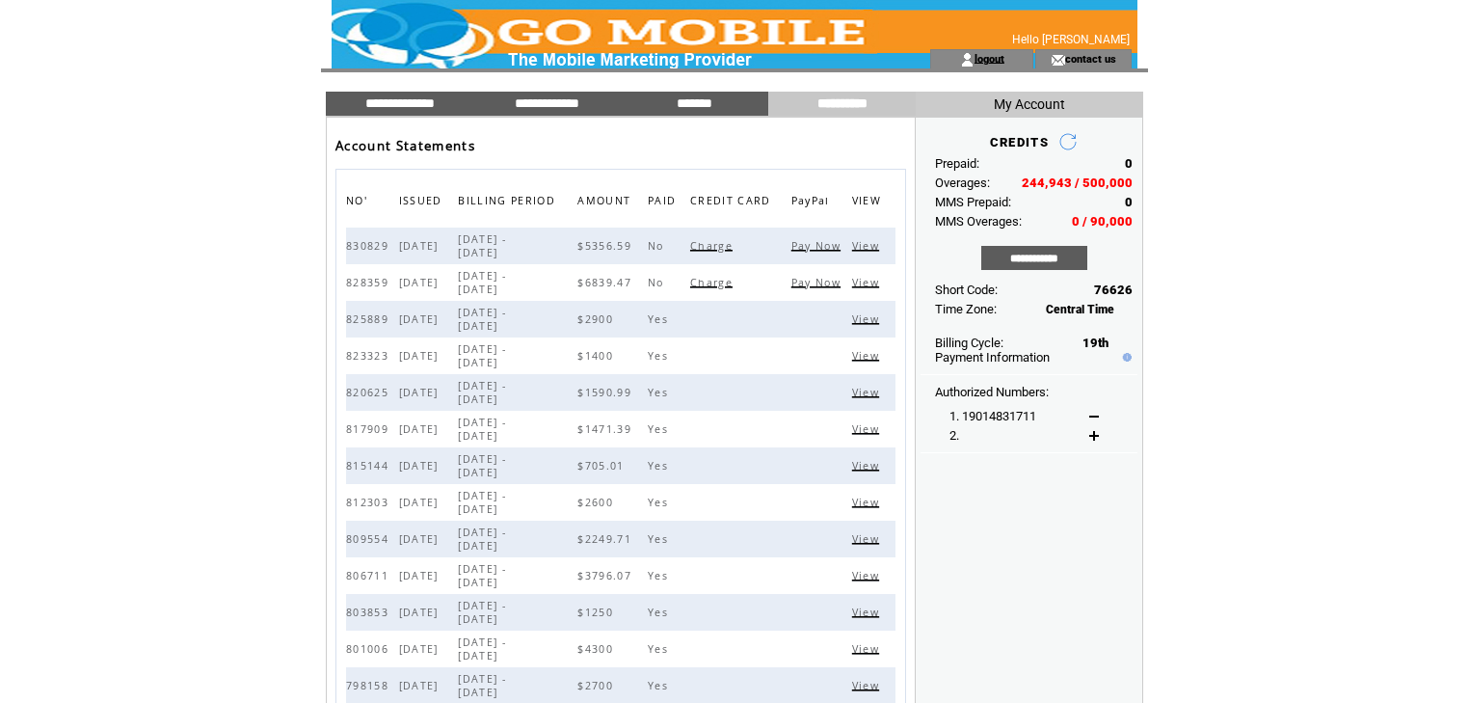 The width and height of the screenshot is (1469, 703). What do you see at coordinates (1077, 182) in the screenshot?
I see `span: 244,943 / 500,000` at bounding box center [1077, 182].